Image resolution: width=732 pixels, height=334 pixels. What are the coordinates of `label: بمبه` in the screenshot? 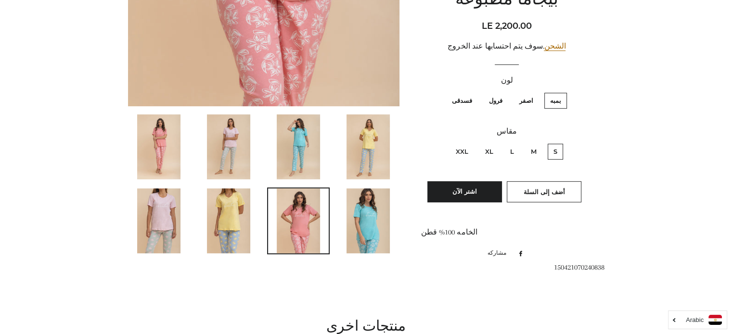 It's located at (555, 101).